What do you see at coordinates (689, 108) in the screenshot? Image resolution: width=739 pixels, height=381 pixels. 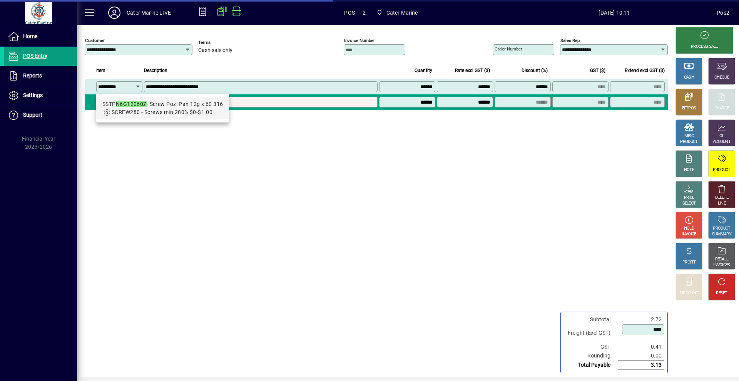 I see `div: EFTPOS` at bounding box center [689, 108].